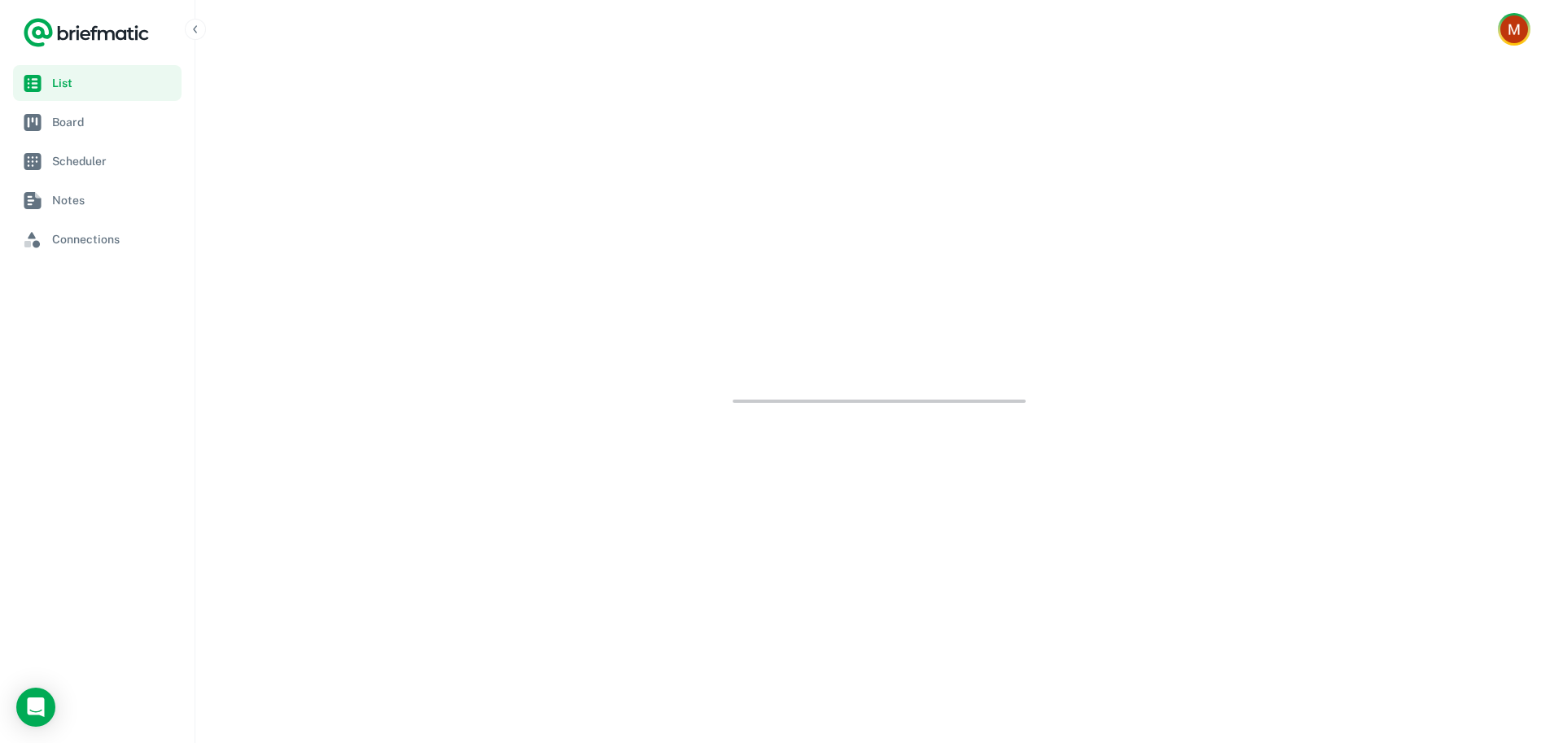  I want to click on span: Scheduler, so click(113, 161).